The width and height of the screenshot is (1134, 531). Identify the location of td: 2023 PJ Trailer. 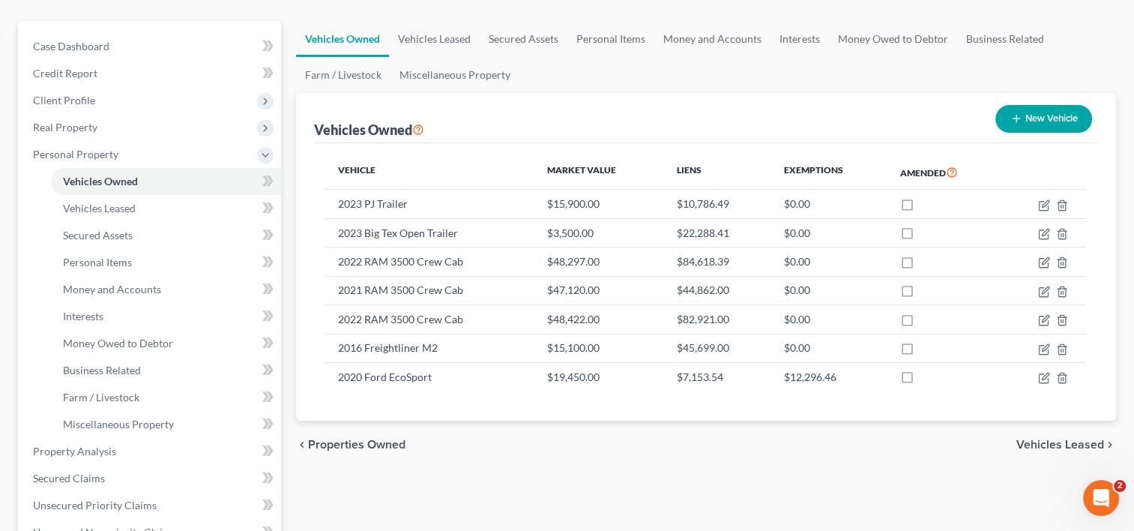
(430, 204).